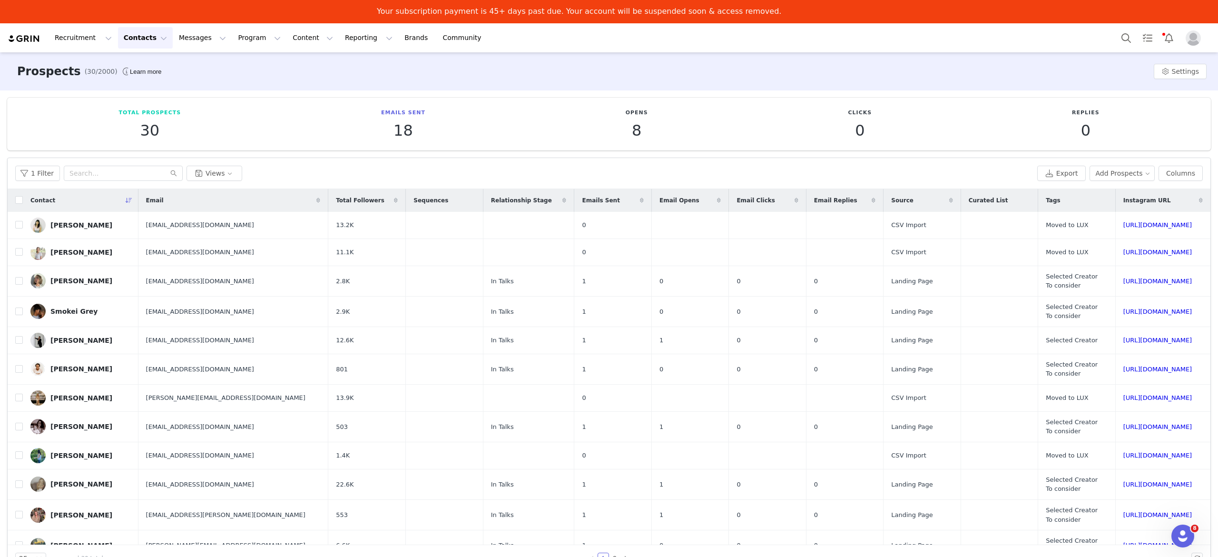 The width and height of the screenshot is (1218, 557). What do you see at coordinates (579, 11) in the screenshot?
I see `div: Your subscription payment is 45+ days past due. Your account will be suspended soon & access remo...` at bounding box center [579, 11].